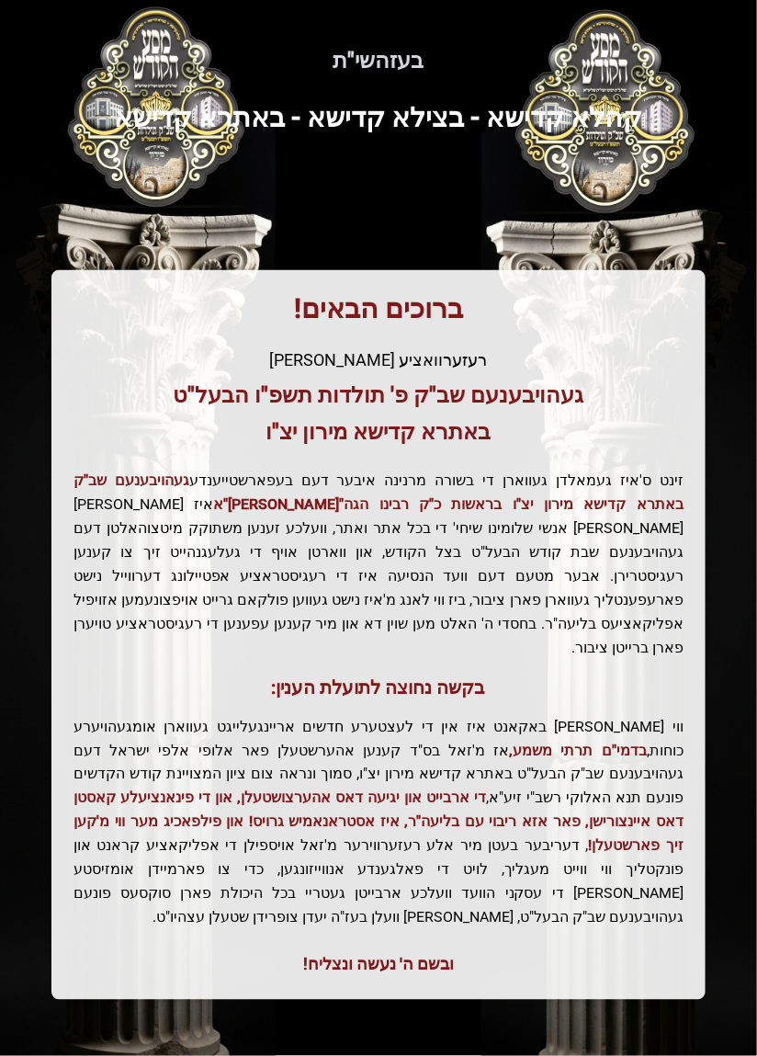 The height and width of the screenshot is (1056, 757). I want to click on span: בדמי"ם תרתי משמע,, so click(578, 750).